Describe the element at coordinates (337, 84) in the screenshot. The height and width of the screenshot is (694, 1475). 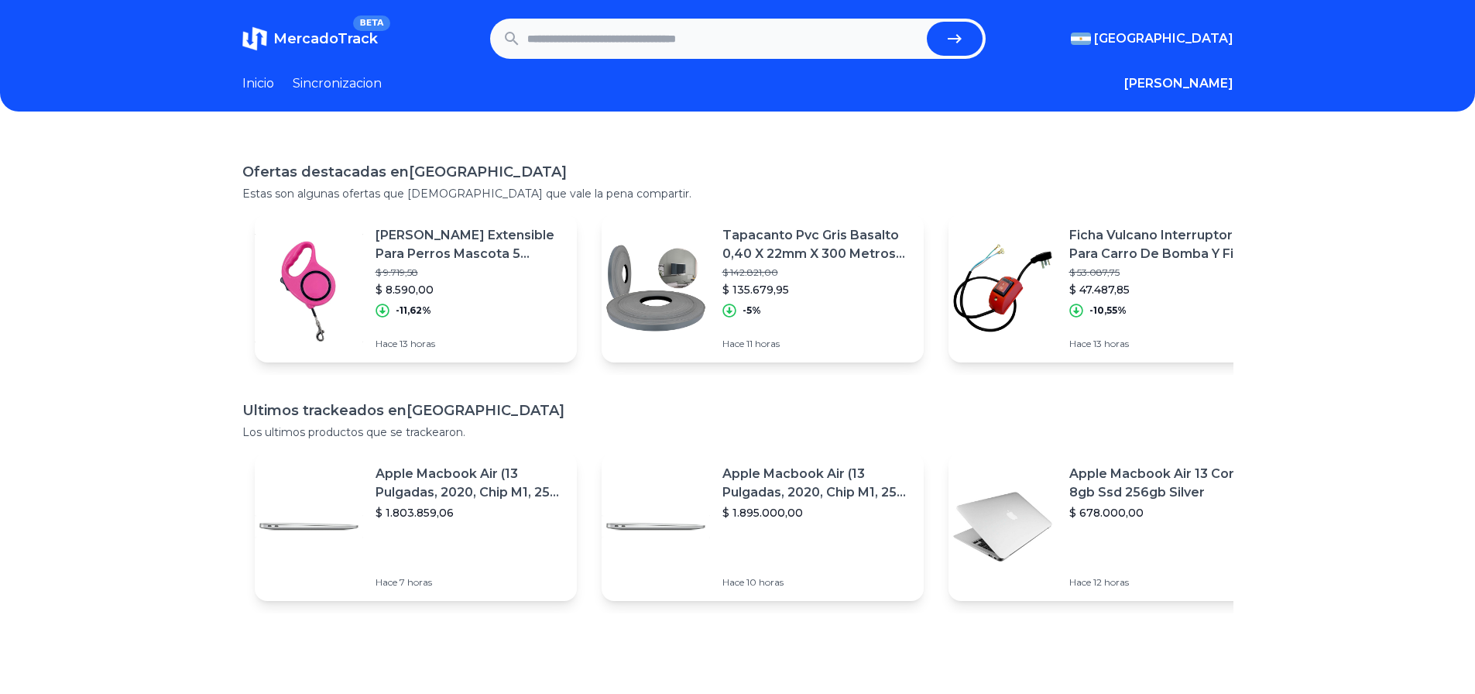
I see `a: Sincronizacion` at that location.